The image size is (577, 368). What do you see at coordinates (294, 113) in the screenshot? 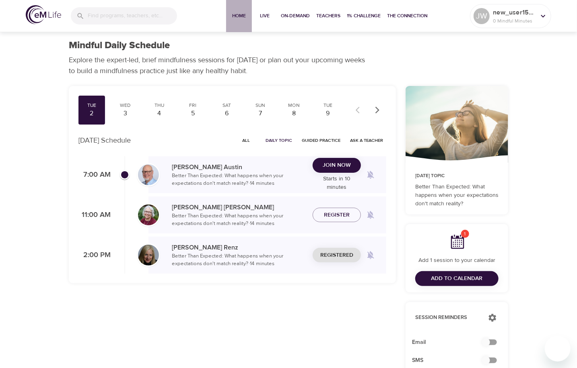
I see `div: 8` at bounding box center [294, 113].